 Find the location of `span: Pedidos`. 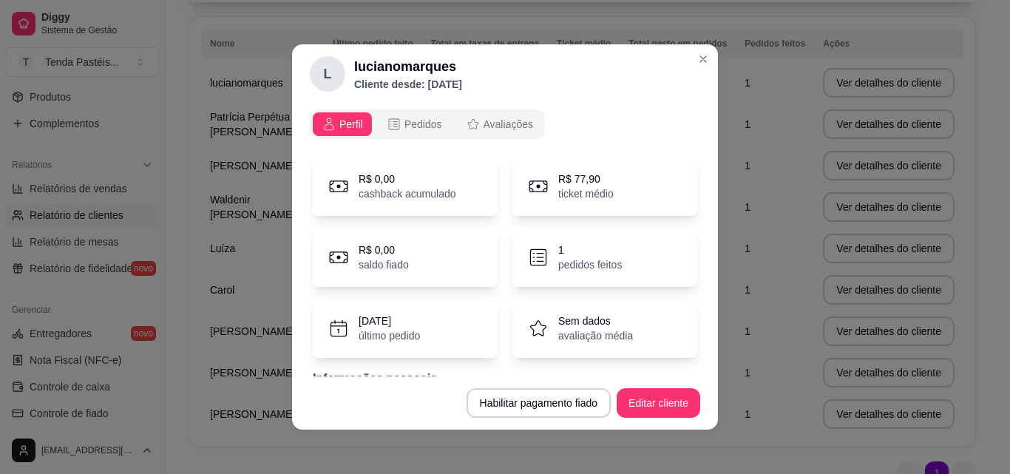

span: Pedidos is located at coordinates (423, 124).